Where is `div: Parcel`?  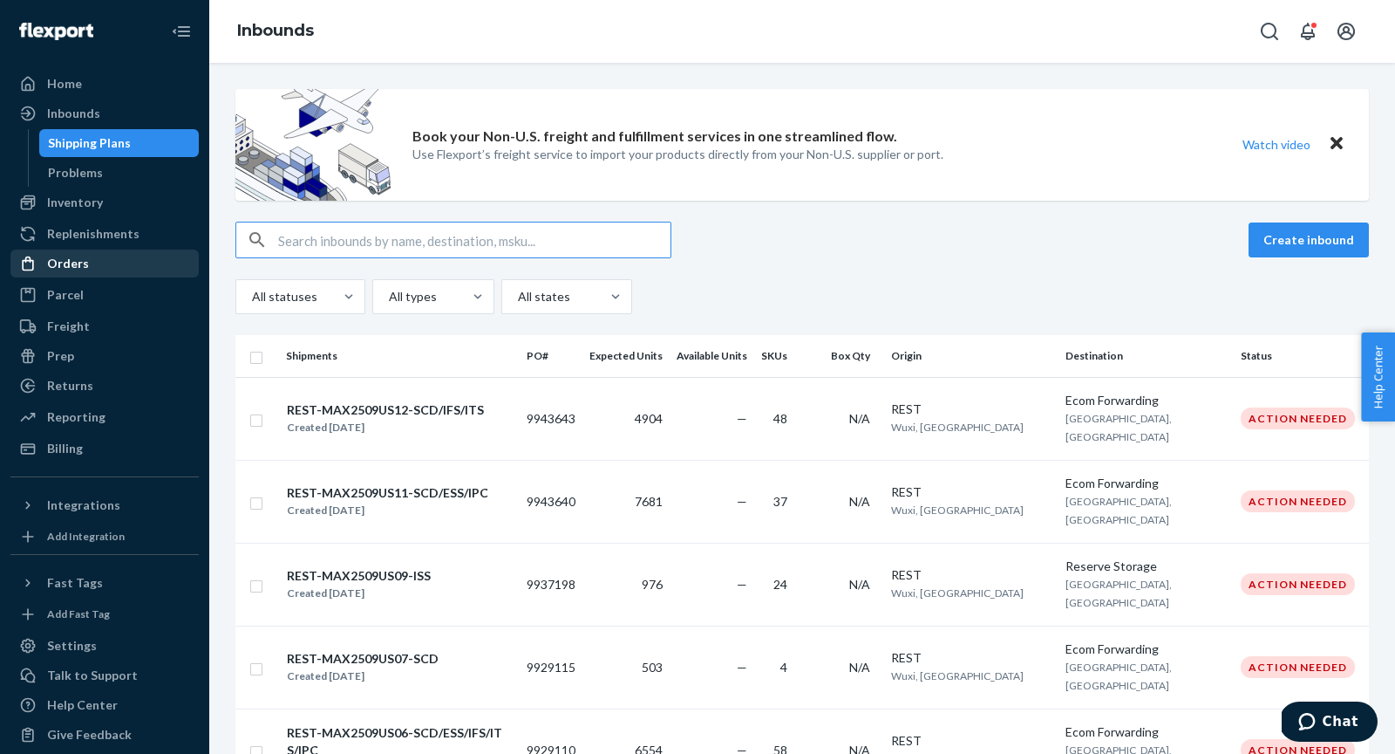 div: Parcel is located at coordinates (65, 295).